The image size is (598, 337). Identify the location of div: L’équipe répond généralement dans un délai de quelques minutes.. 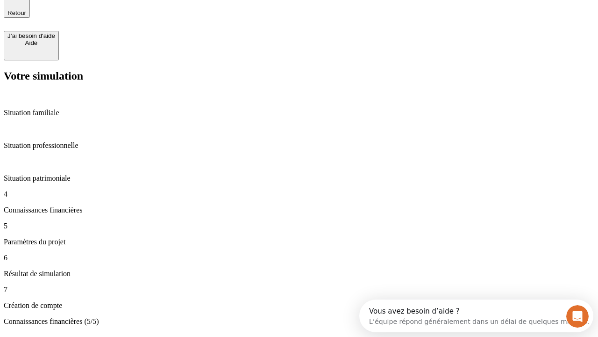
(120, 20).